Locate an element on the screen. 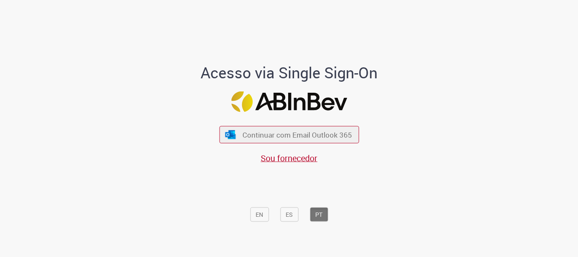 The image size is (578, 257). img: Logo ABInBev is located at coordinates (289, 101).